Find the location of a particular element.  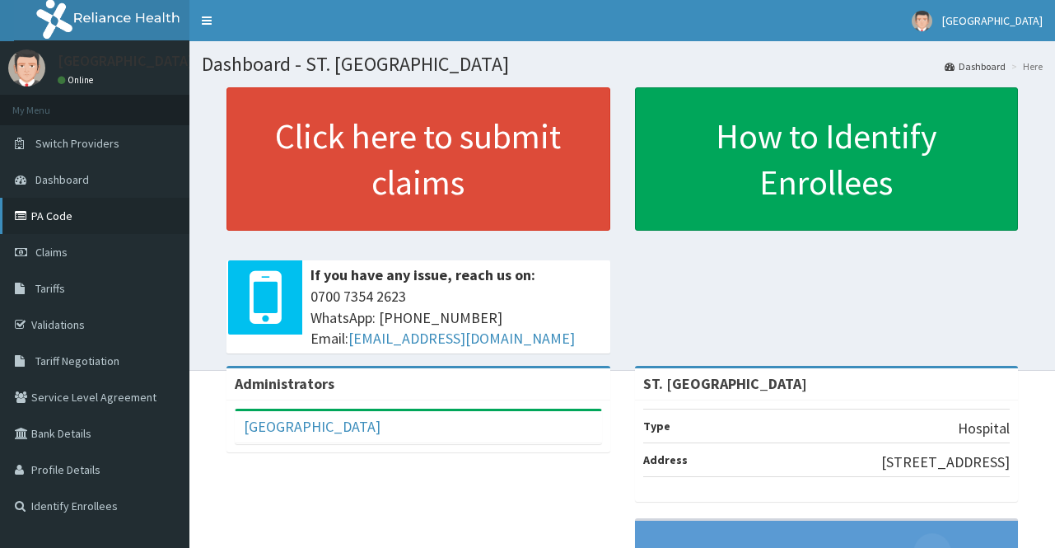

li: Here is located at coordinates (1025, 66).